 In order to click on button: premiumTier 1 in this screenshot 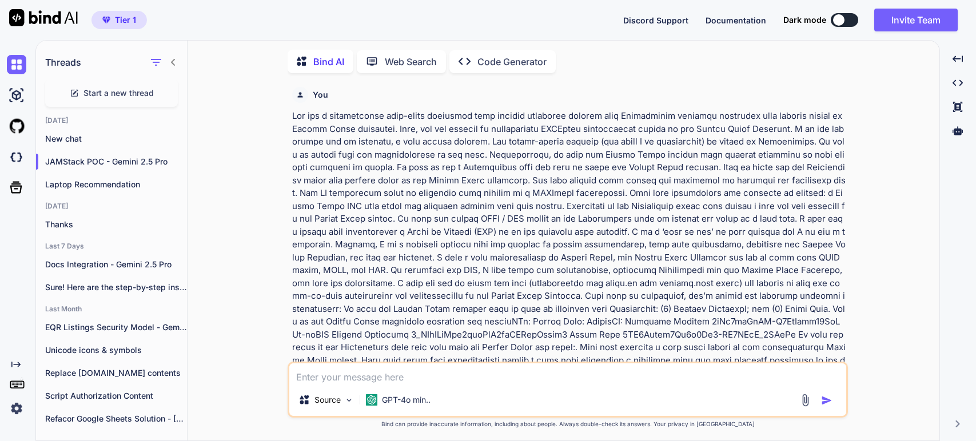, I will do `click(119, 20)`.